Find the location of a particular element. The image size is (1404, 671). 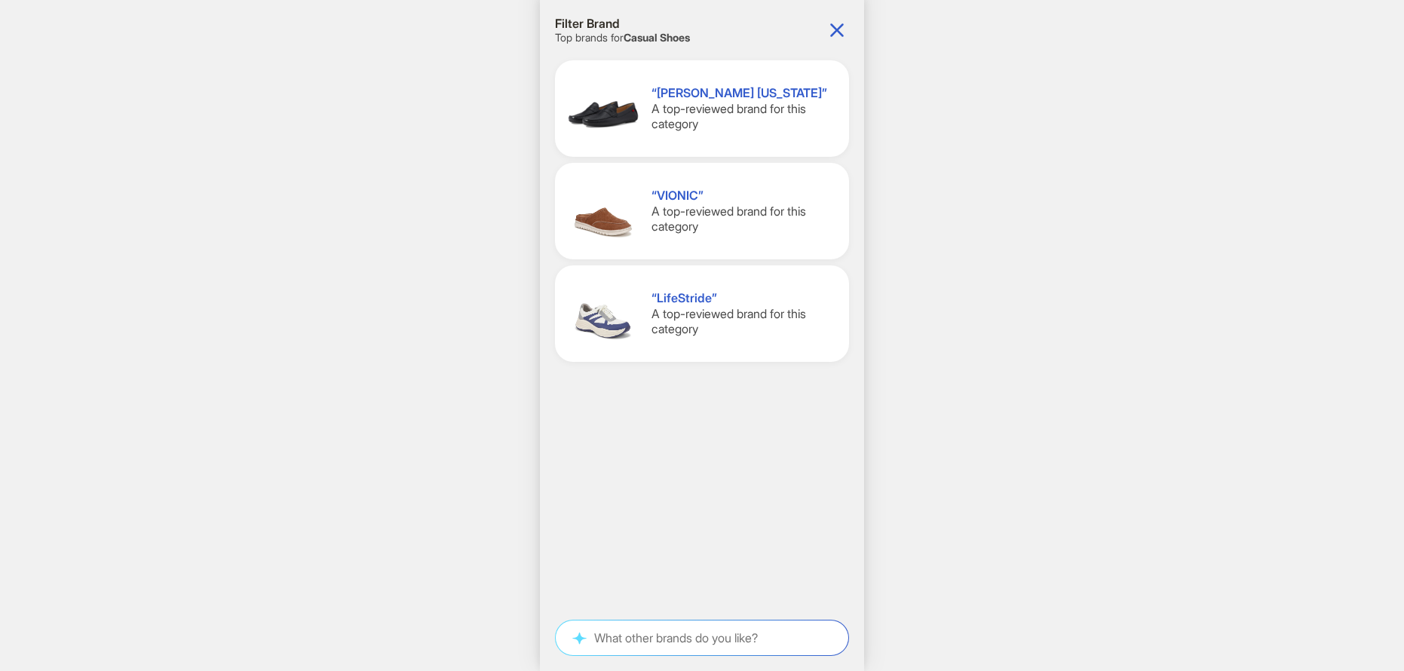

h1: “LifeStride” is located at coordinates (741, 298).